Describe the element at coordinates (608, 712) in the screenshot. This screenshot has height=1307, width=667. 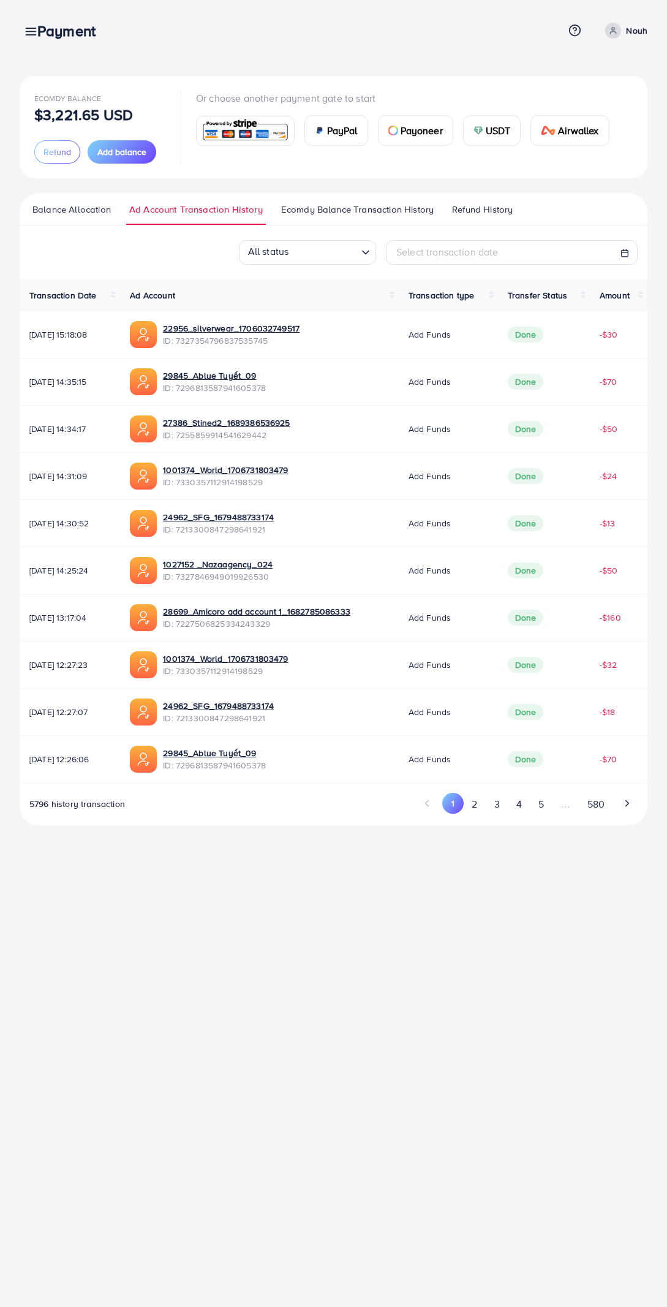
I see `span: -$18` at that location.